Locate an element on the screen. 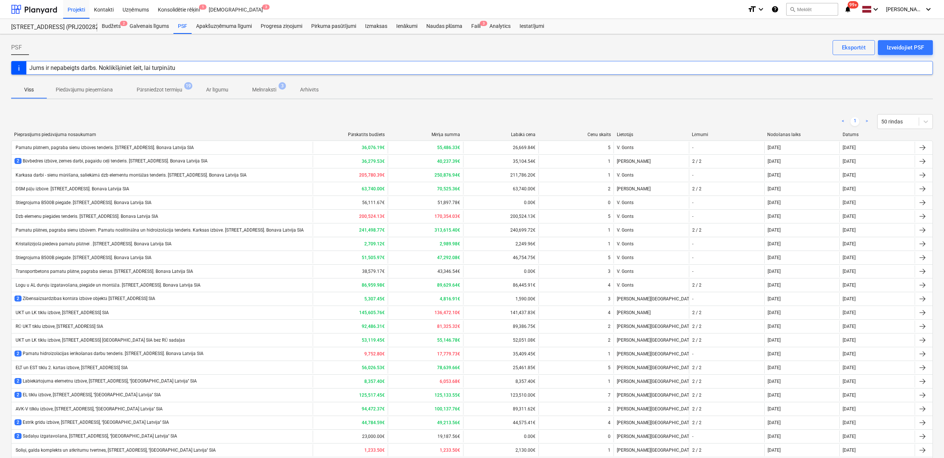 Image resolution: width=944 pixels, height=458 pixels. b: 94,472.37€ is located at coordinates (373, 409).